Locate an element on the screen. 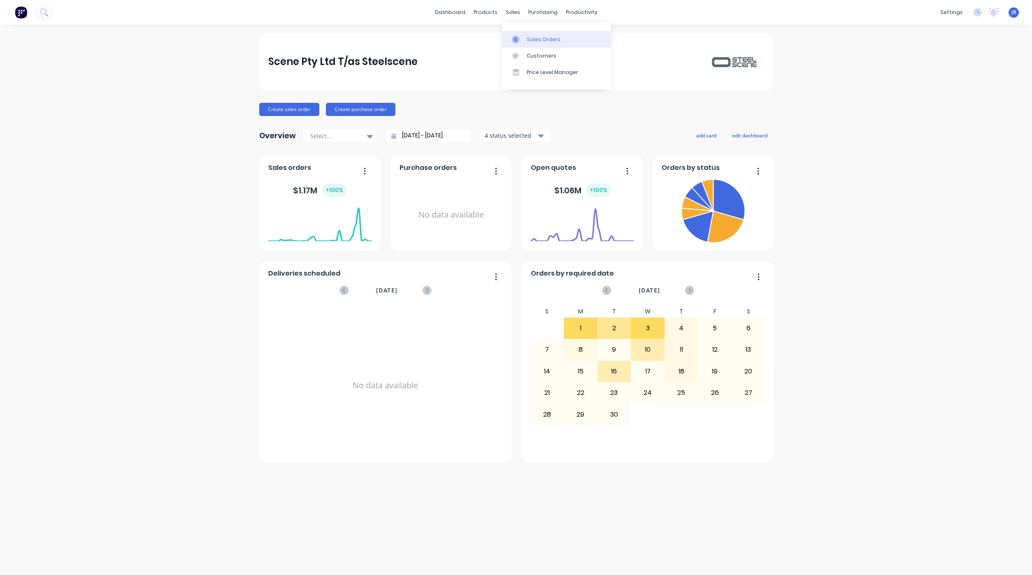  div: 5 is located at coordinates (715, 328).